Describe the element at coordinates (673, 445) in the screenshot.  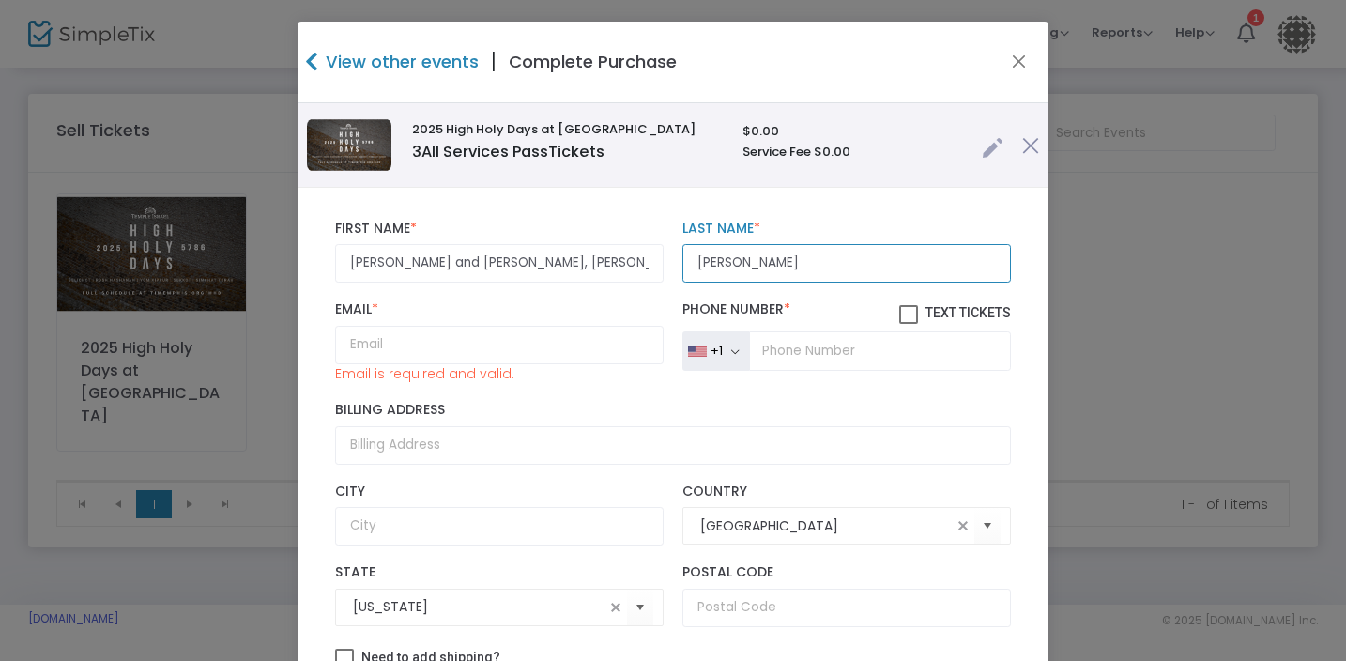
I see `input: Billing Address` at that location.